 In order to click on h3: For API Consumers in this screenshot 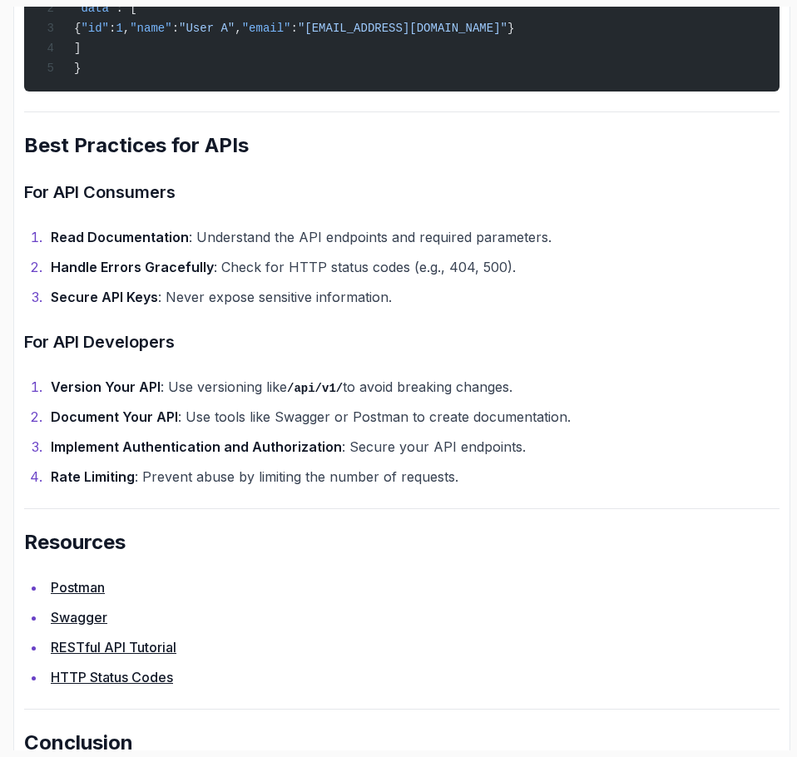, I will do `click(402, 192)`.